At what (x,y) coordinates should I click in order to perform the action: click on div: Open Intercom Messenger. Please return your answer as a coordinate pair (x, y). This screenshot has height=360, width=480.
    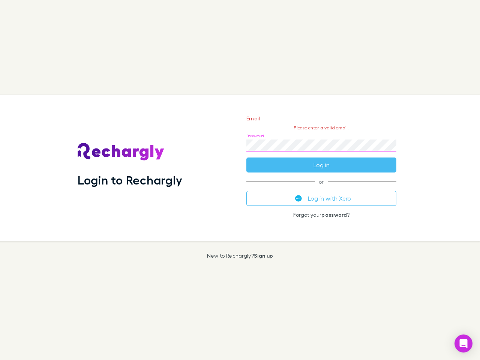
    Looking at the image, I should click on (463, 343).